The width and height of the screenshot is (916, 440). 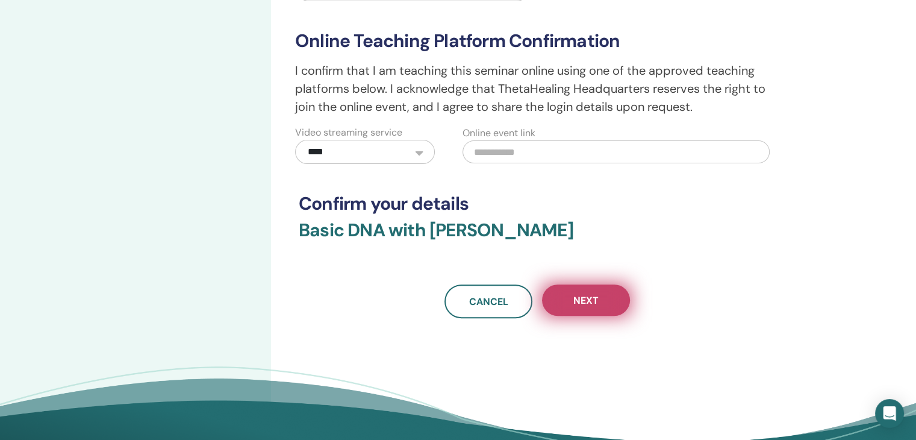 What do you see at coordinates (488, 301) in the screenshot?
I see `span: Cancel` at bounding box center [488, 301].